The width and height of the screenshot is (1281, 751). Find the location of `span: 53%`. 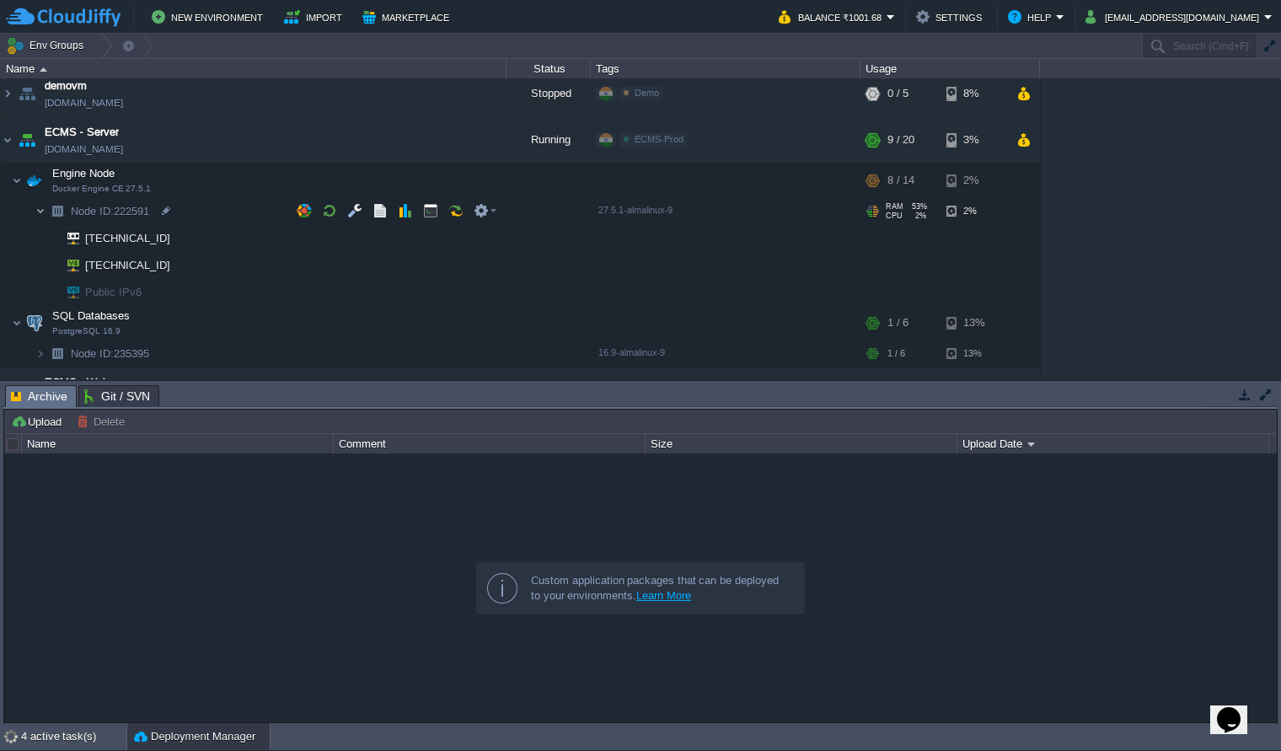

span: 53% is located at coordinates (918, 206).